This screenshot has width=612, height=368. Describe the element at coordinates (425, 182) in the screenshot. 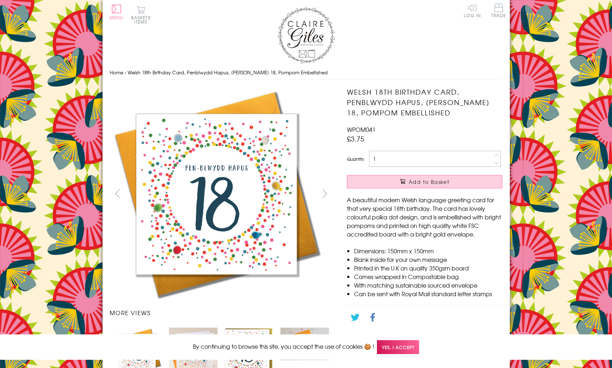

I see `button: Add to Basket` at that location.